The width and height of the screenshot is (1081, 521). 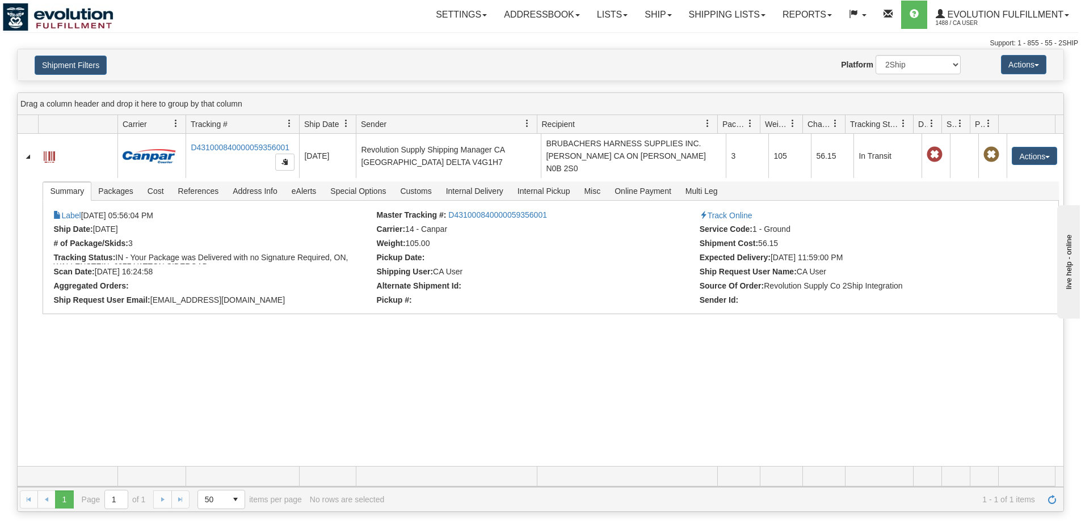 What do you see at coordinates (213, 245) in the screenshot?
I see `li: 3` at bounding box center [213, 245].